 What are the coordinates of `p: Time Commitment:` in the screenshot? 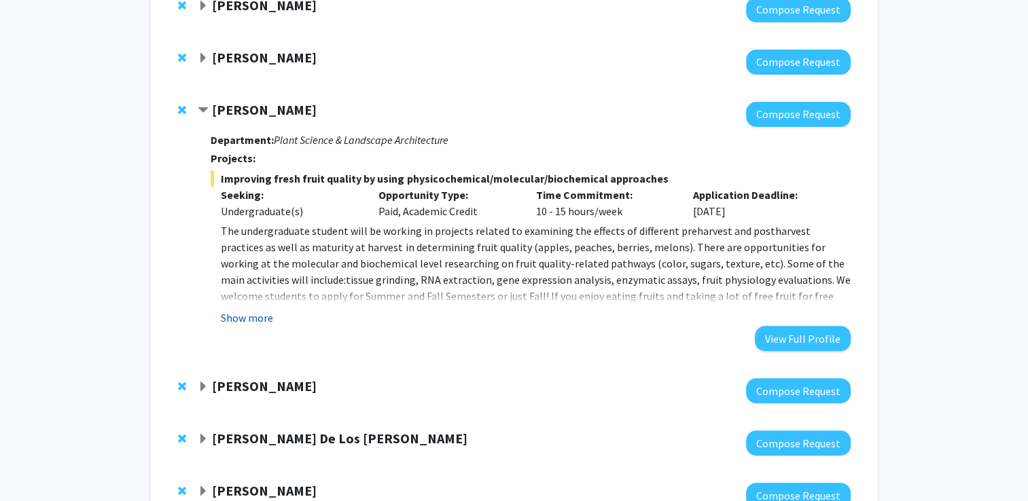 It's located at (604, 195).